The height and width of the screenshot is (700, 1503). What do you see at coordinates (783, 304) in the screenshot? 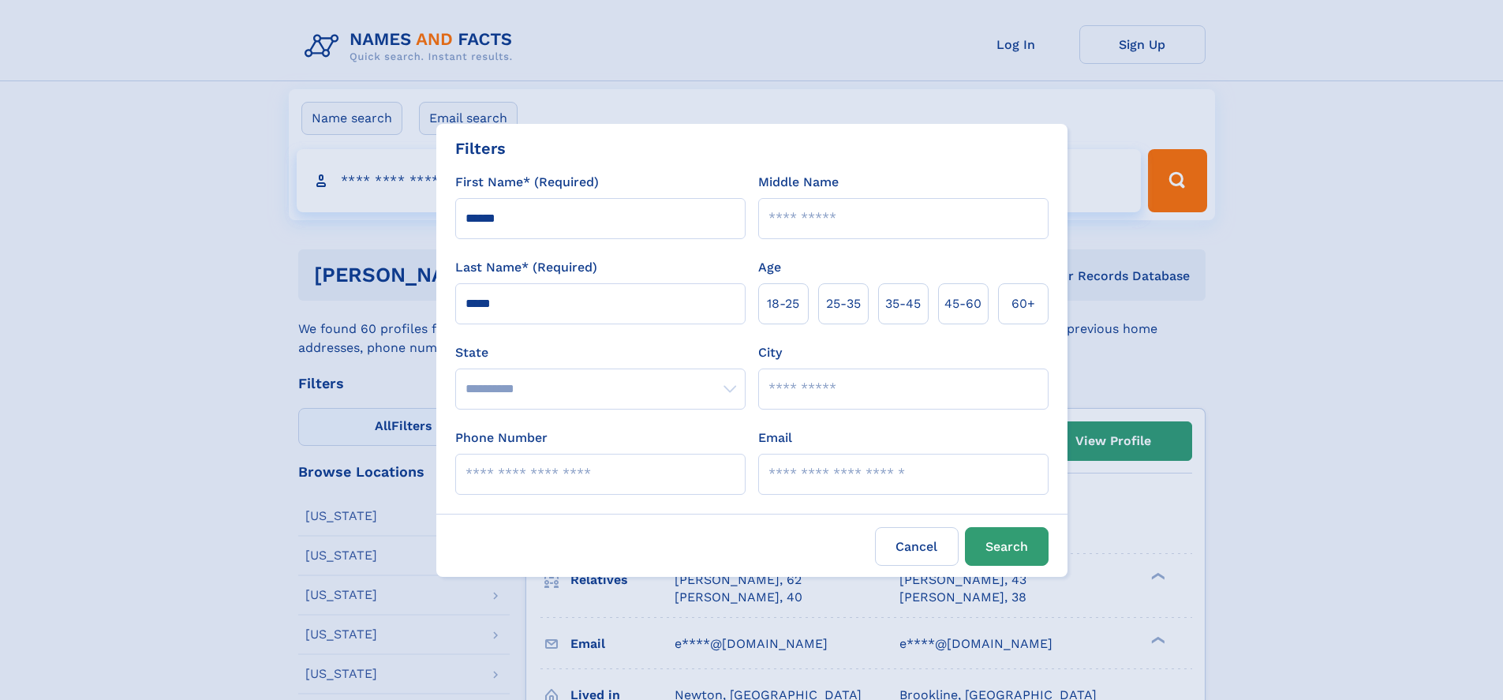
I see `span: 18‑25` at bounding box center [783, 304].